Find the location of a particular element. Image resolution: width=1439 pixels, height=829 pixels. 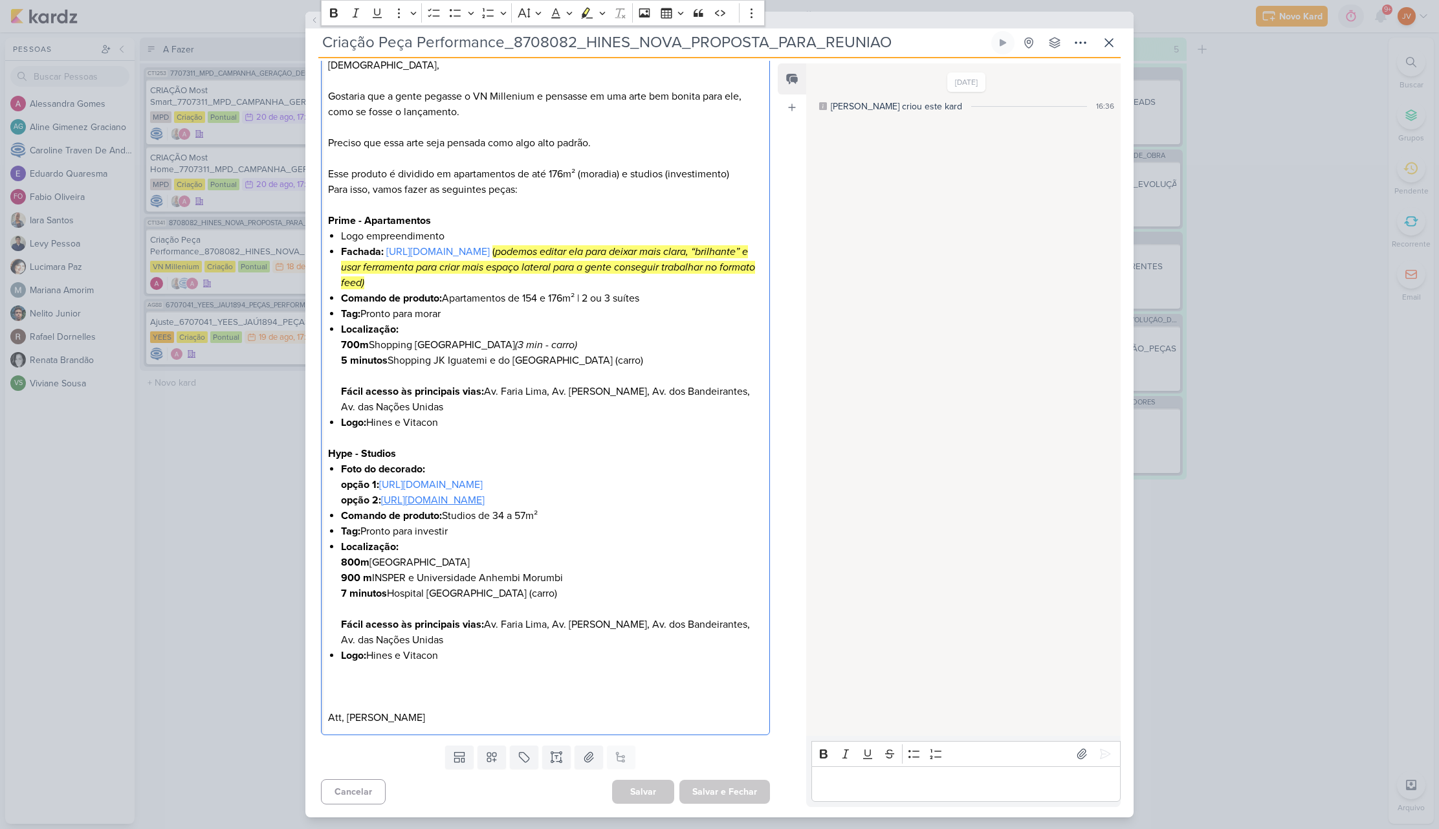

strong: 900 m is located at coordinates (356, 578).